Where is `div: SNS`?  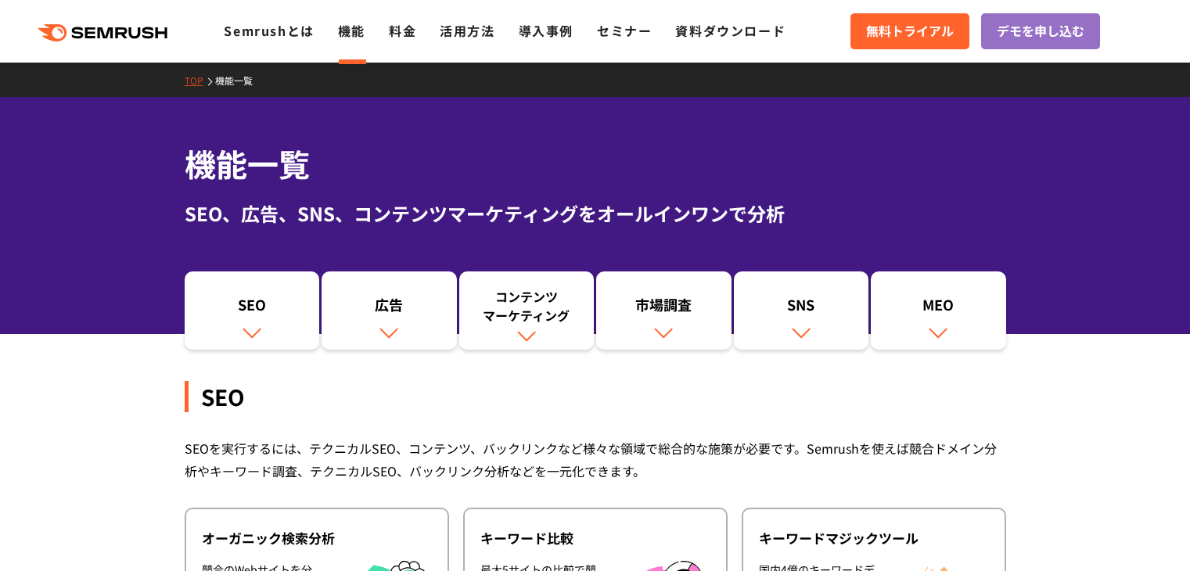
div: SNS is located at coordinates (801, 308).